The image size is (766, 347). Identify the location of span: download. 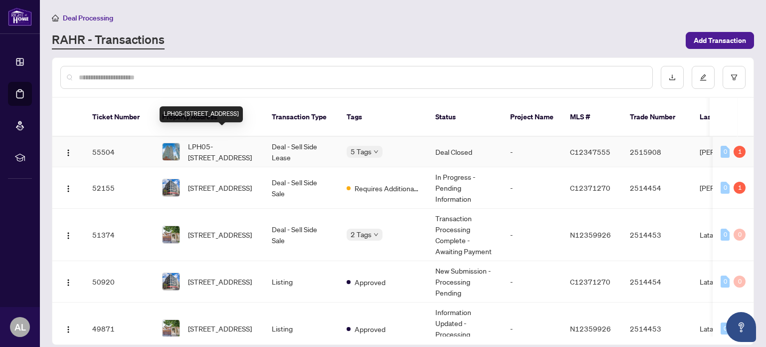
(672, 77).